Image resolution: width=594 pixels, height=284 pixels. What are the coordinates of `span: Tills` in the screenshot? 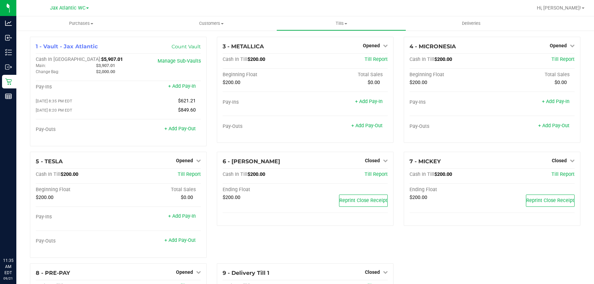 It's located at (342, 23).